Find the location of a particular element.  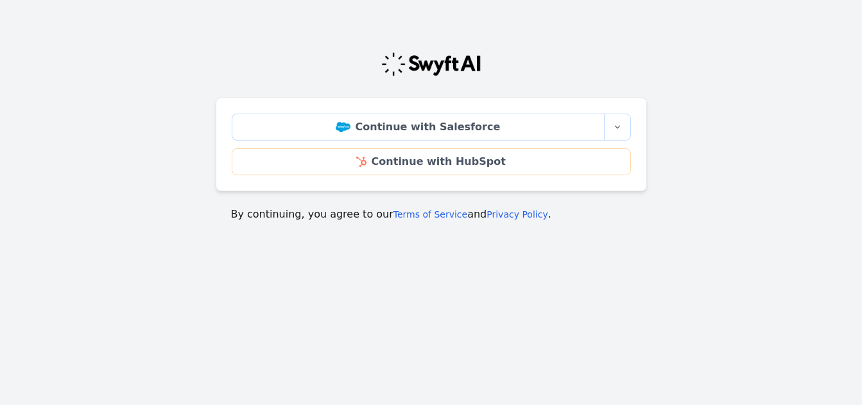

img: Salesforce is located at coordinates (343, 127).